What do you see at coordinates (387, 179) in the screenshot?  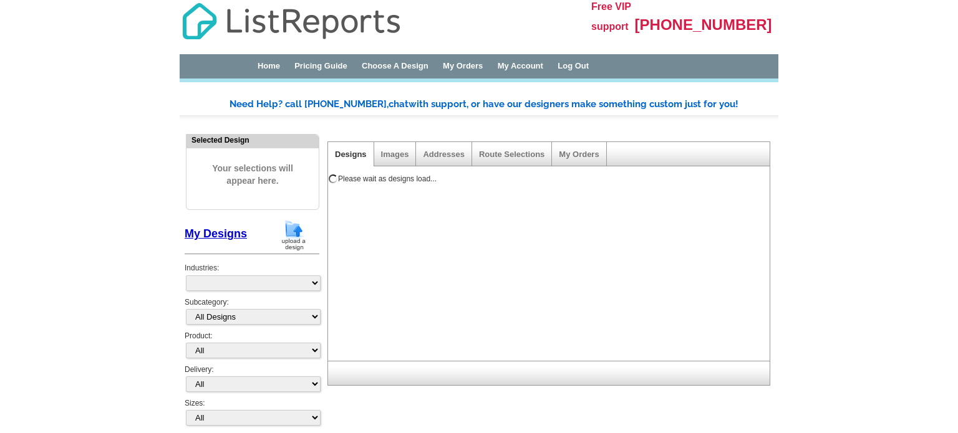 I see `div: Please wait as designs load...` at bounding box center [387, 179].